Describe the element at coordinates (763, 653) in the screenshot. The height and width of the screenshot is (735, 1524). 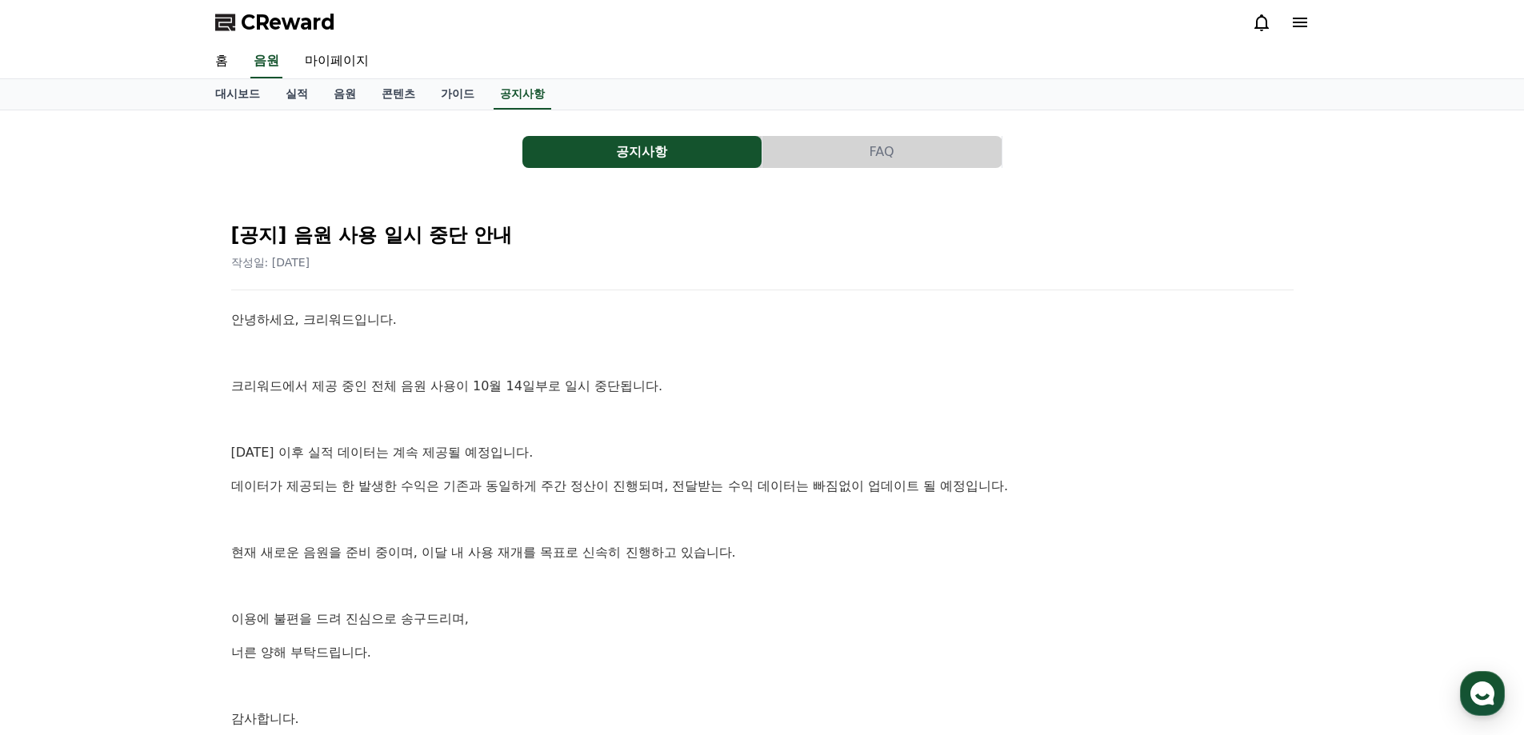
I see `p: 너른 양해 부탁드립니다.` at that location.